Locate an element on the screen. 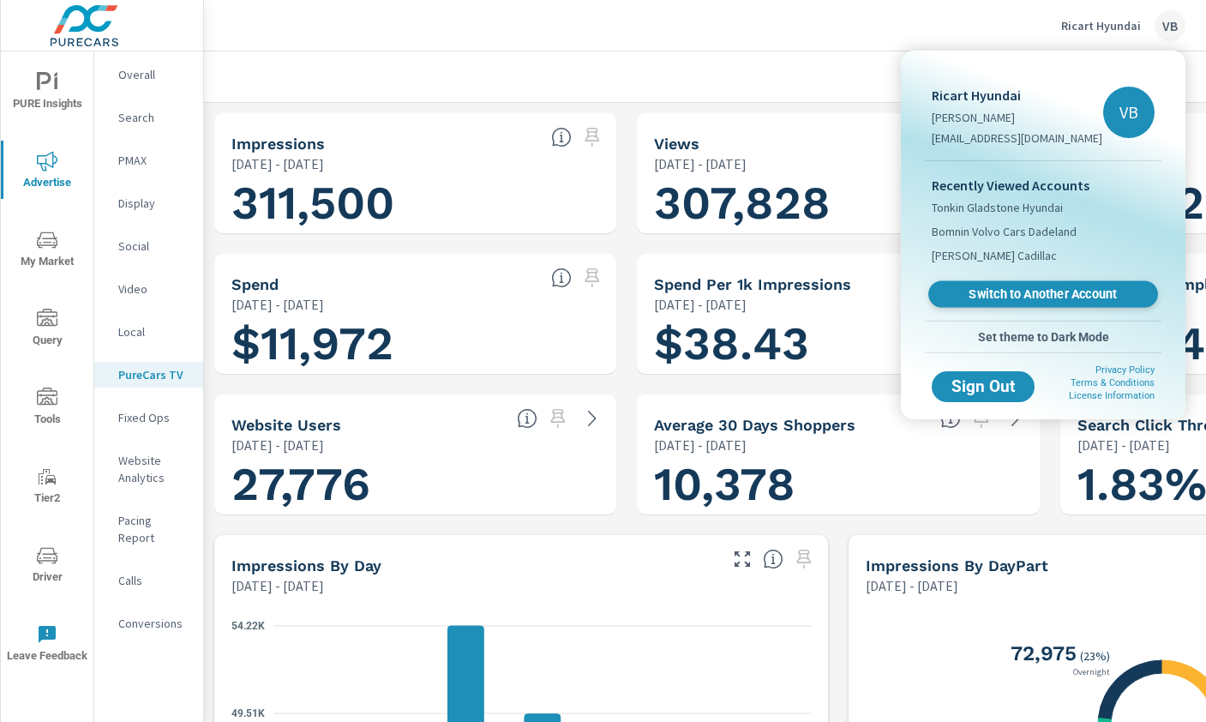  span: Set theme to Dark Mode is located at coordinates (1043, 337).